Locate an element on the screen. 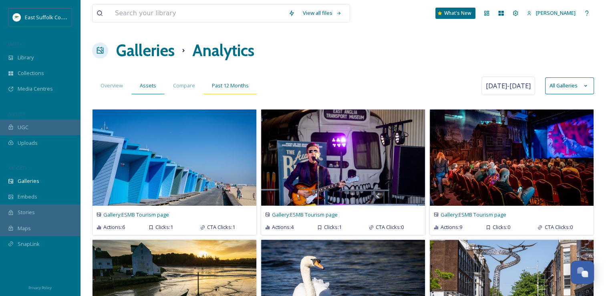 The height and width of the screenshot is (296, 606). span: Assets is located at coordinates (148, 85).